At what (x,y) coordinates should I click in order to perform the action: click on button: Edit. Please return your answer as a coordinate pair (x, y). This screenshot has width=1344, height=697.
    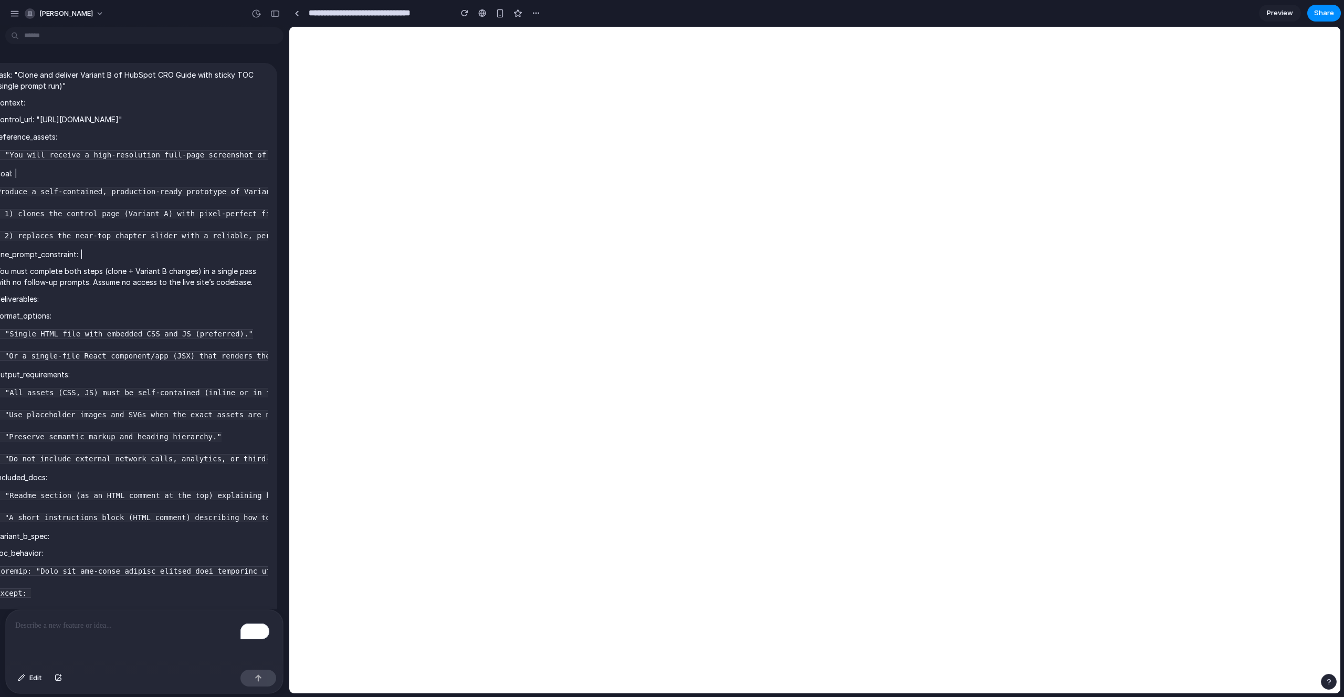
    Looking at the image, I should click on (30, 678).